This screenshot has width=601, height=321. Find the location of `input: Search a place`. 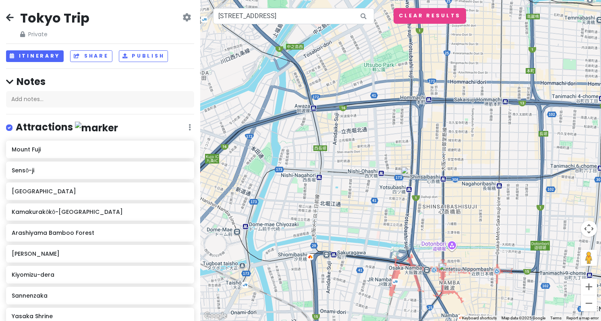

input: Search a place is located at coordinates (294, 16).